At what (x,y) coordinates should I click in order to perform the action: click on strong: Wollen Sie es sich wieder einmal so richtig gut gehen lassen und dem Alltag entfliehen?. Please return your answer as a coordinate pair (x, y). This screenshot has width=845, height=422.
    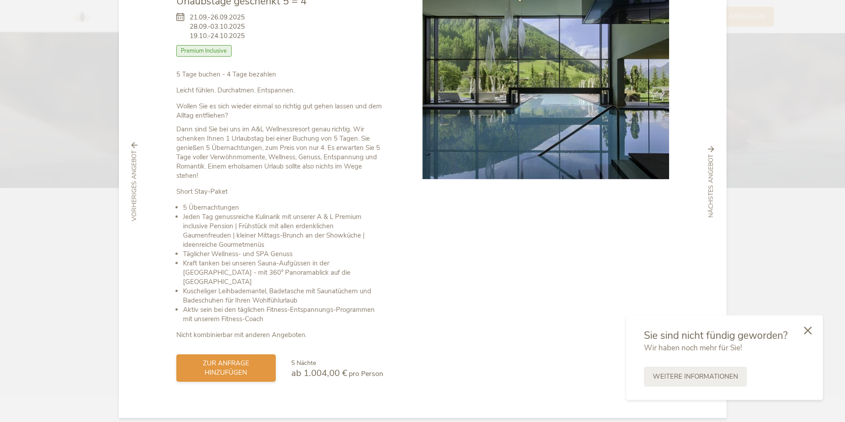
    Looking at the image, I should click on (279, 111).